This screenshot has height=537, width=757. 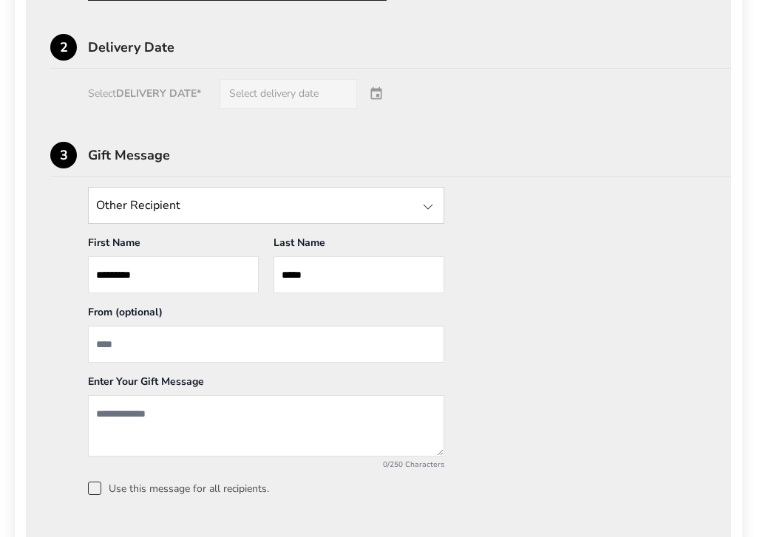 I want to click on div: Enter Your Gift Message, so click(x=266, y=385).